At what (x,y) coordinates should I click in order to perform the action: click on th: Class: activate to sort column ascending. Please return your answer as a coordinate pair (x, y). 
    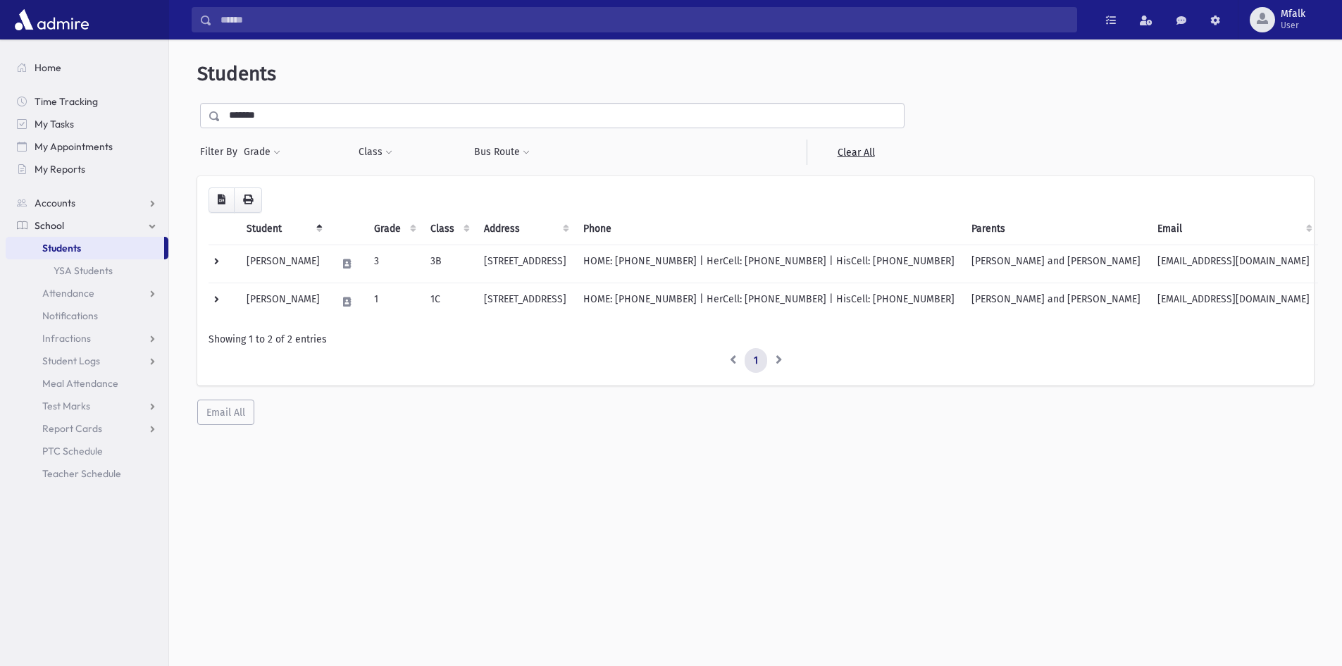
    Looking at the image, I should click on (449, 229).